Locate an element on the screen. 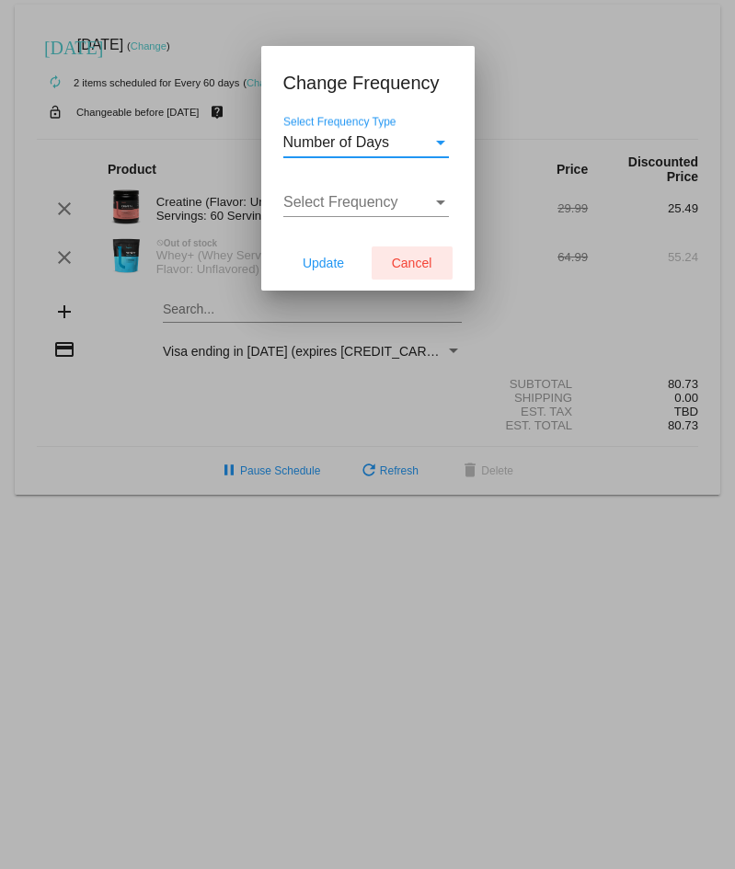 The width and height of the screenshot is (735, 869). mat-select: Select Frequency Type is located at coordinates (366, 143).